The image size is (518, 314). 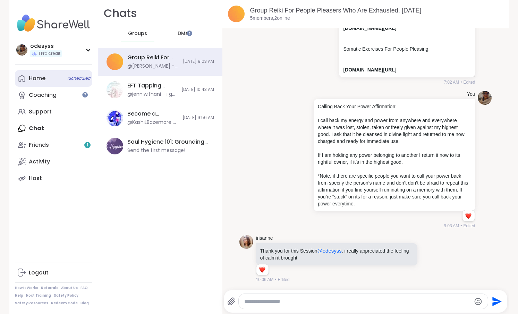 What do you see at coordinates (66, 295) in the screenshot?
I see `a: Safety Policy` at bounding box center [66, 295].